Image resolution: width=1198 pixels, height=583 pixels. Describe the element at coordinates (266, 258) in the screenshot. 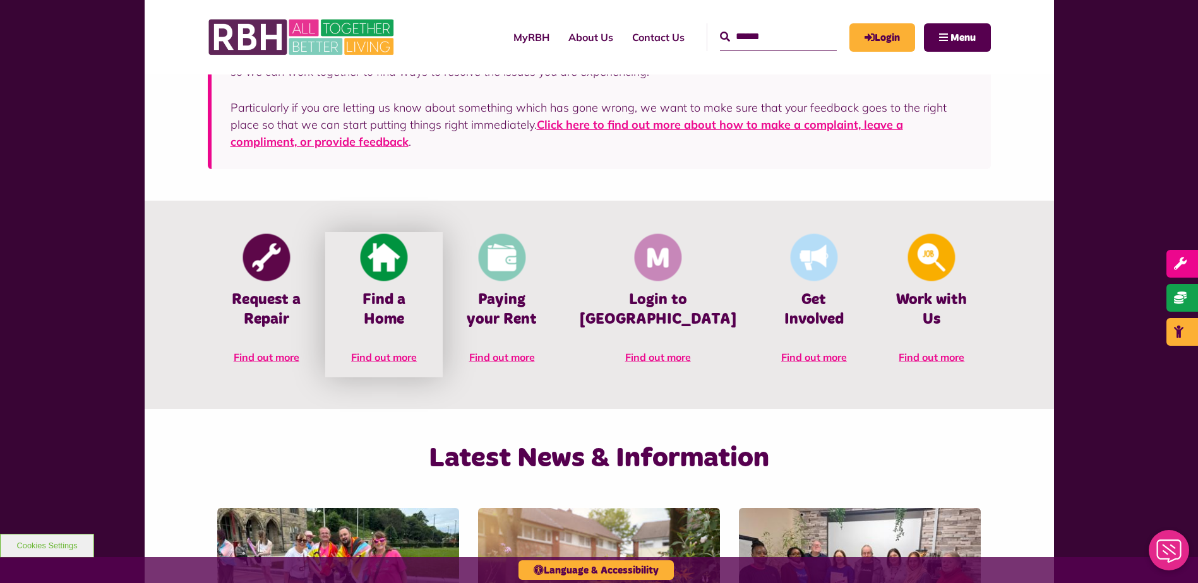

I see `img: Report Repair` at that location.